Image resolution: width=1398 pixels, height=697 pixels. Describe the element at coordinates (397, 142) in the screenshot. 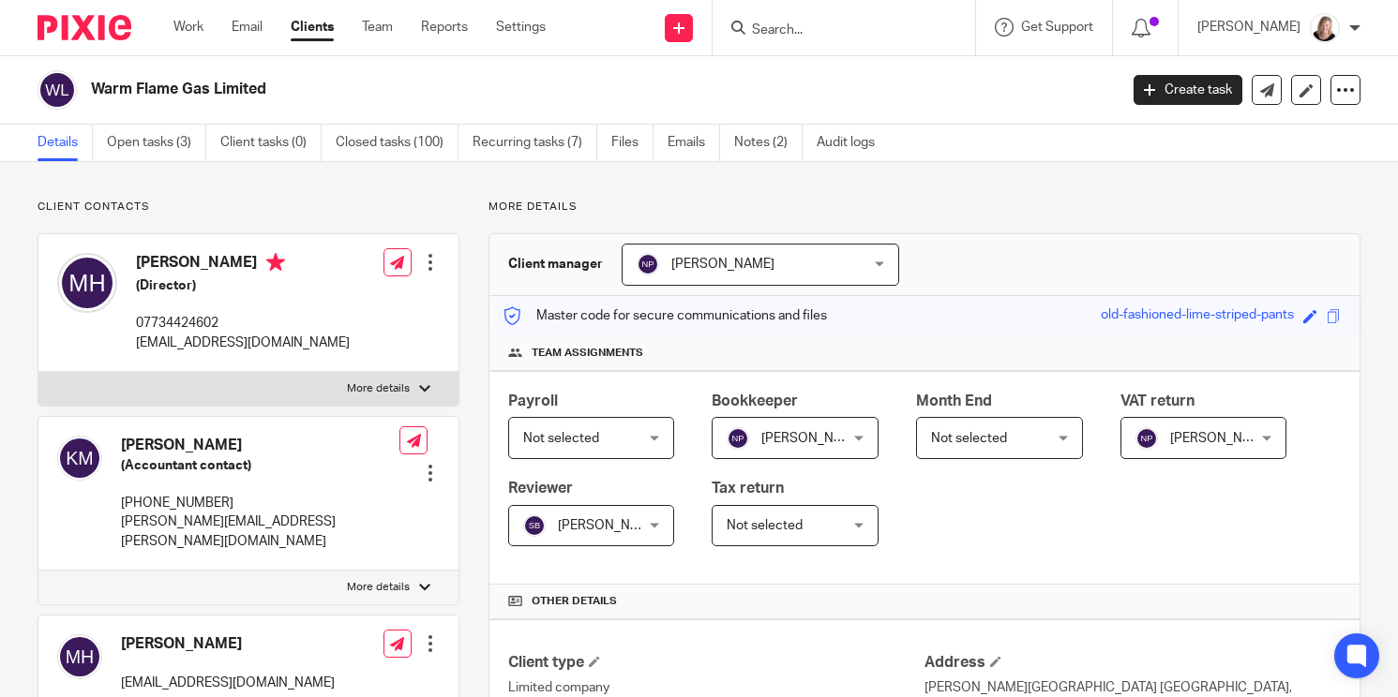

I see `a: Closed tasks (100)` at that location.